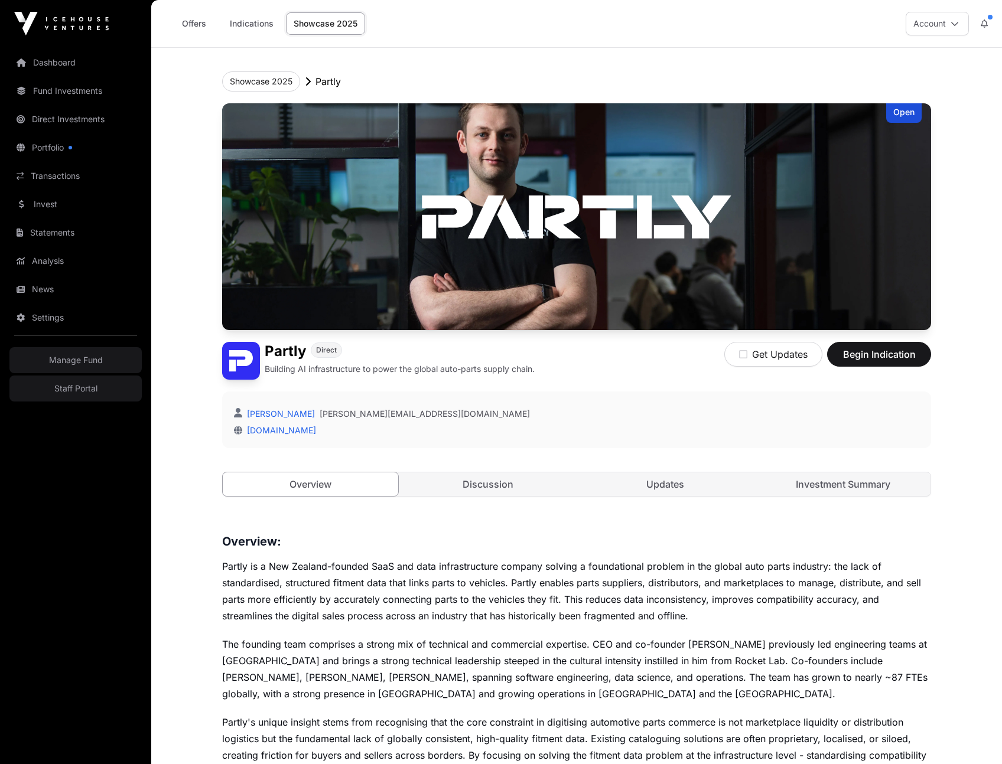 Image resolution: width=1002 pixels, height=764 pixels. I want to click on p: Building AI infrastructure to power the global auto-parts supply chain., so click(399, 369).